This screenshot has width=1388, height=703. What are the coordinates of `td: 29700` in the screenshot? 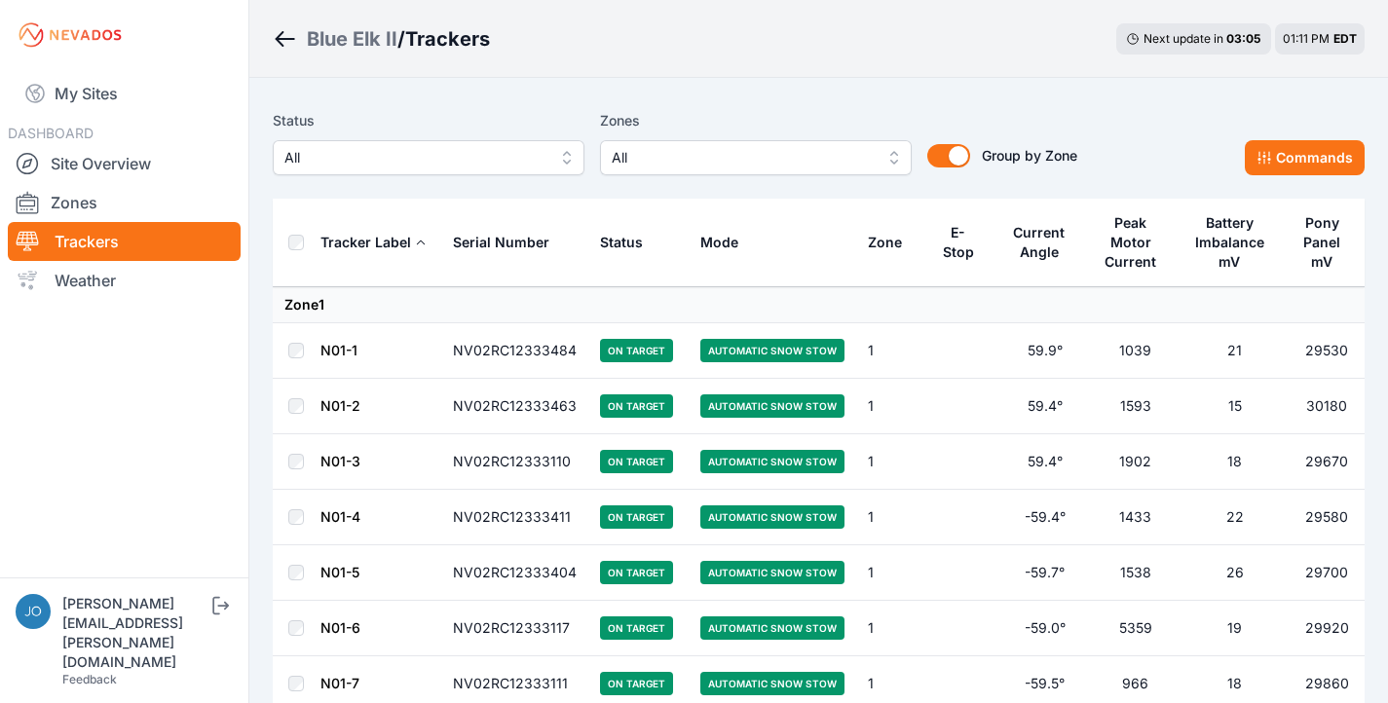 It's located at (1327, 573).